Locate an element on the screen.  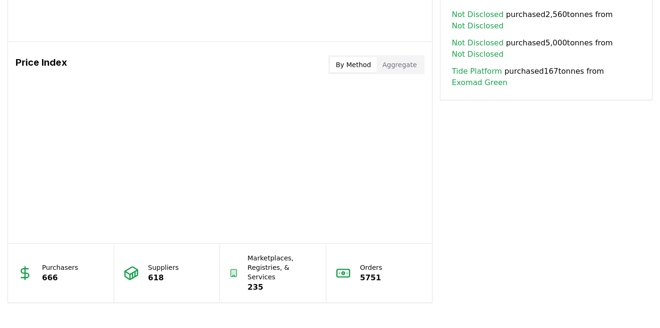
a: Tide Platform is located at coordinates (477, 71).